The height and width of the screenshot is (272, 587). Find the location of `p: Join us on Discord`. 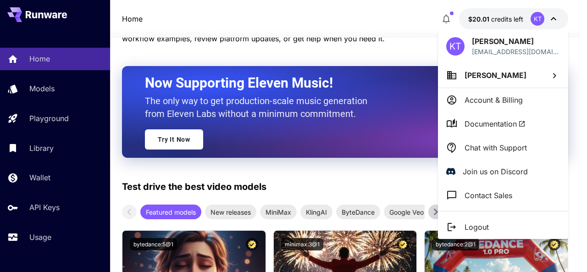

p: Join us on Discord is located at coordinates (495, 172).